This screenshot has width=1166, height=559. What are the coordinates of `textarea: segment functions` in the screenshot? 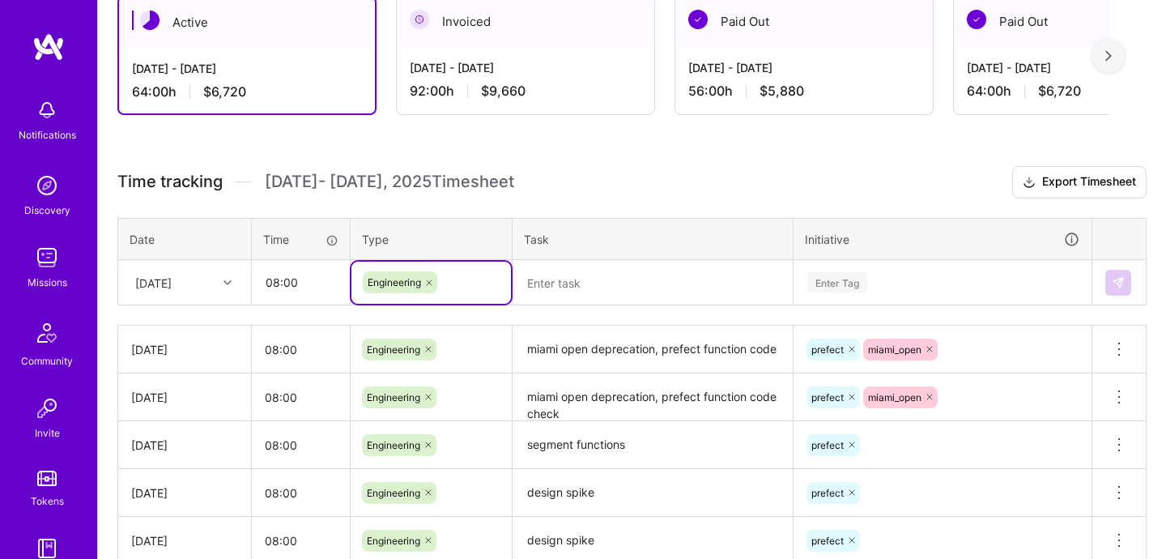 It's located at (653, 445).